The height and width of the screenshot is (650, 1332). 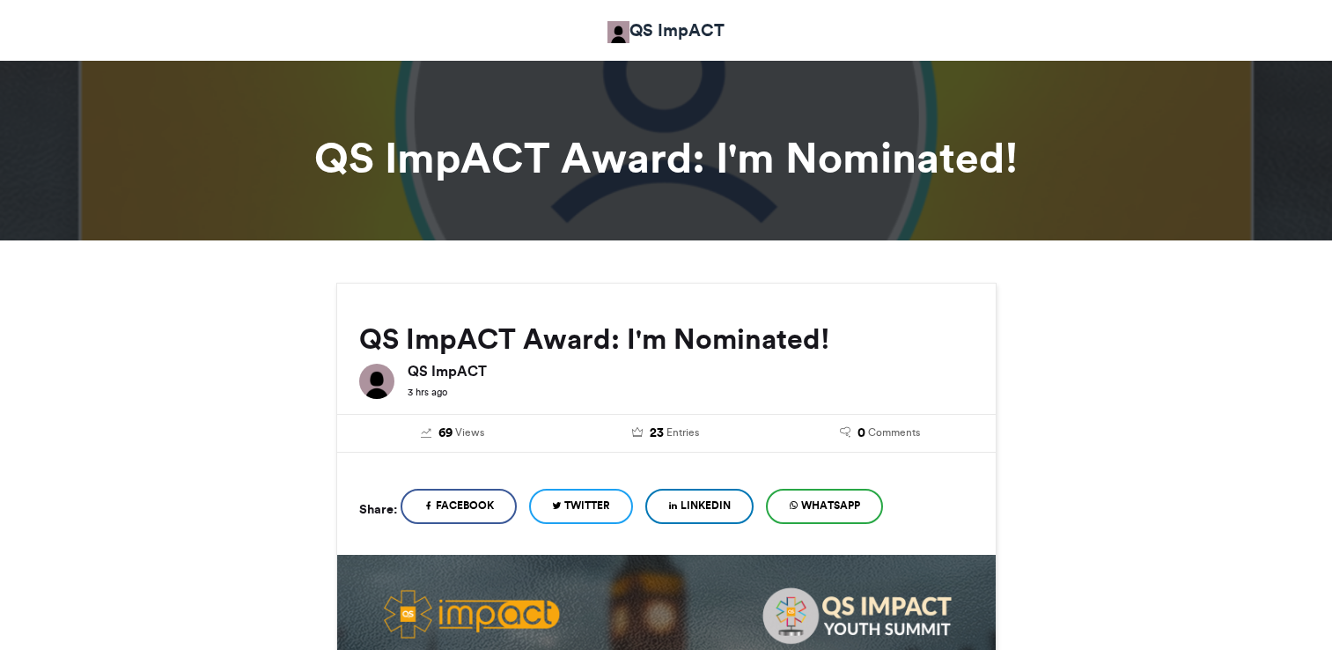 What do you see at coordinates (587, 505) in the screenshot?
I see `span: Twitter` at bounding box center [587, 505].